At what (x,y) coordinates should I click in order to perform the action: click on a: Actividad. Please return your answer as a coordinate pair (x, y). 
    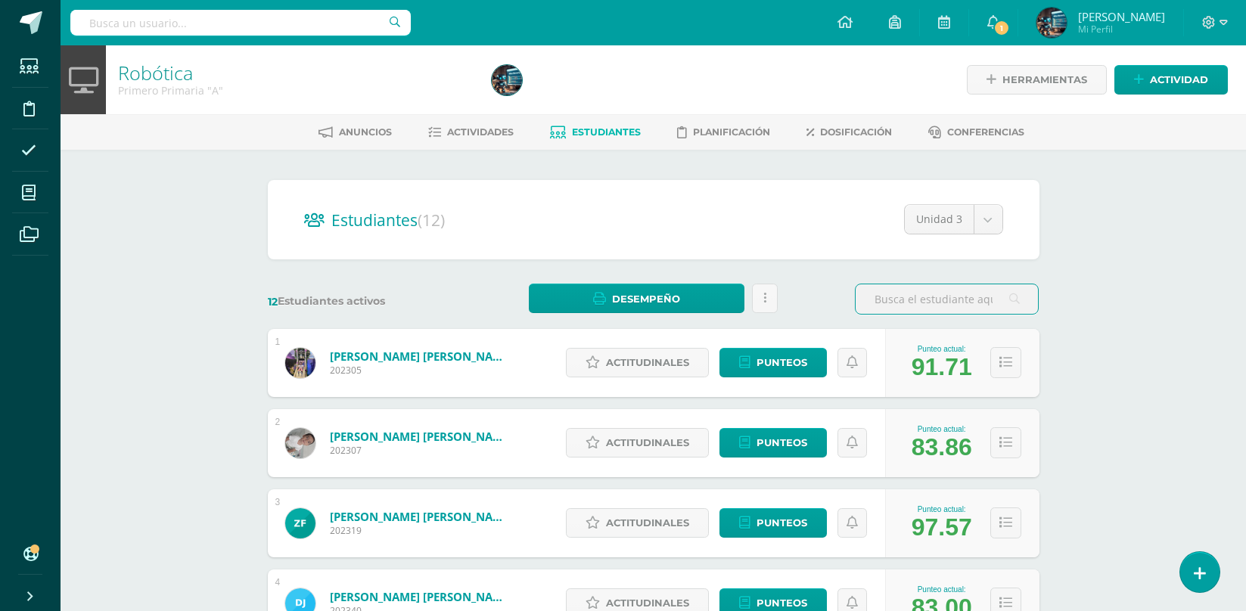
    Looking at the image, I should click on (1171, 79).